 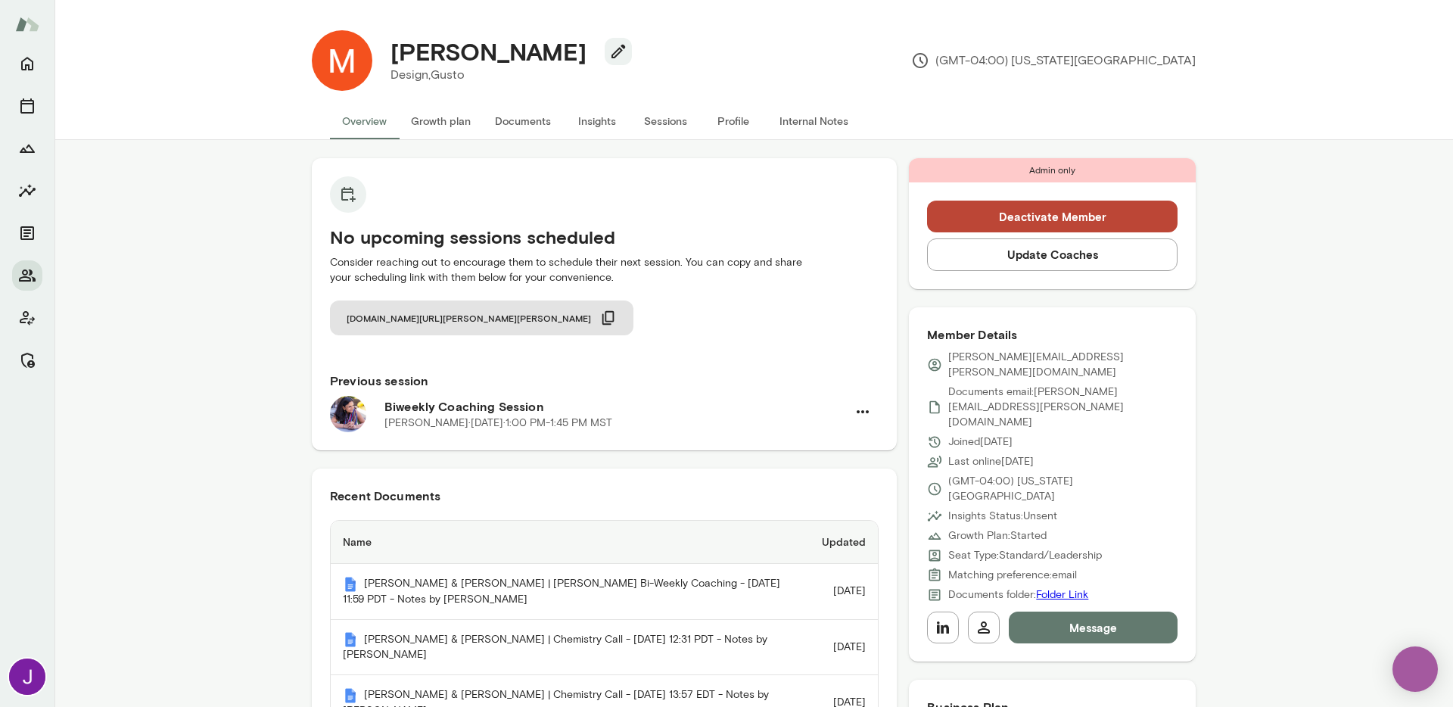 I want to click on button: Profile, so click(x=733, y=121).